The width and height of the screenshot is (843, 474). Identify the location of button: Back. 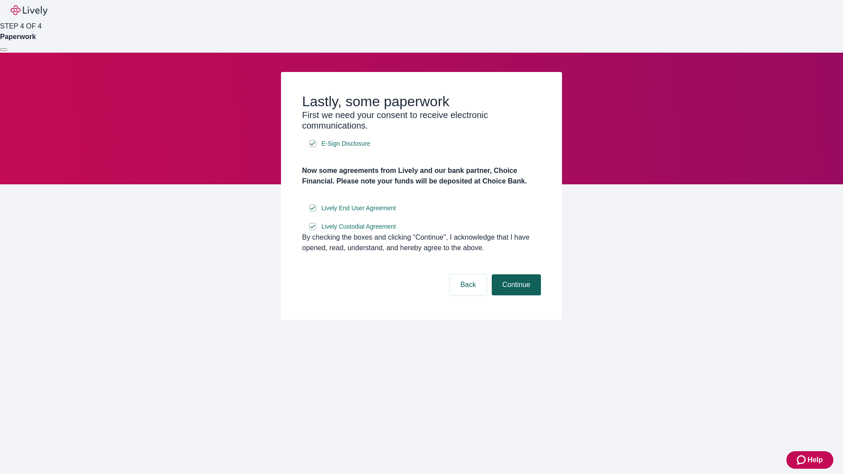
(468, 285).